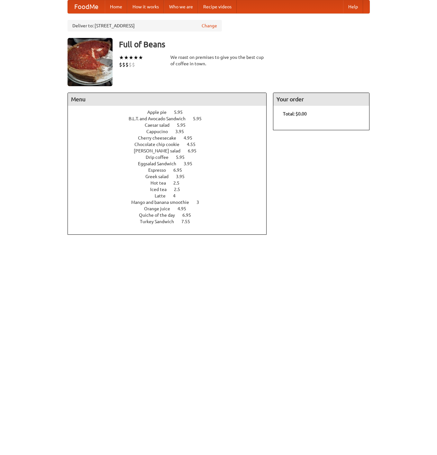 The image size is (437, 455). I want to click on span: Turkey Sandwich, so click(160, 222).